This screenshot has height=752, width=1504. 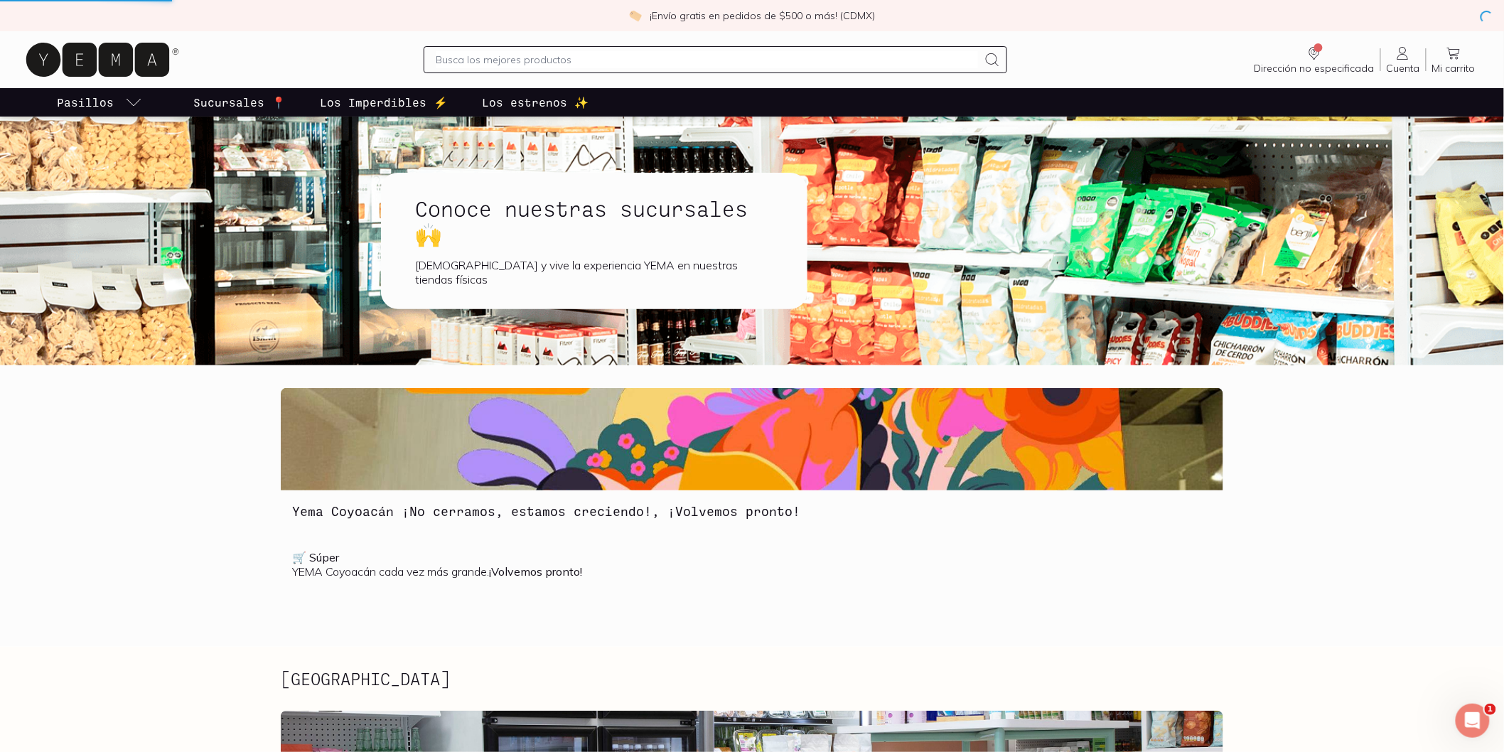 I want to click on p: Sucursales 📍, so click(x=240, y=102).